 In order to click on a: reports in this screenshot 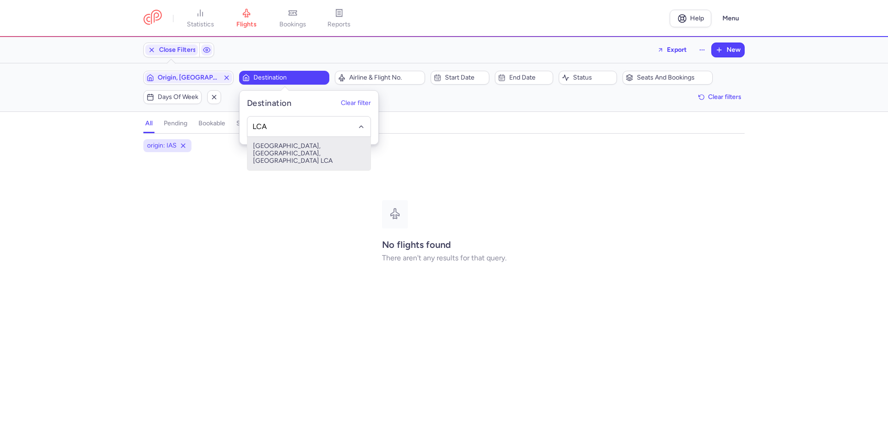, I will do `click(339, 18)`.